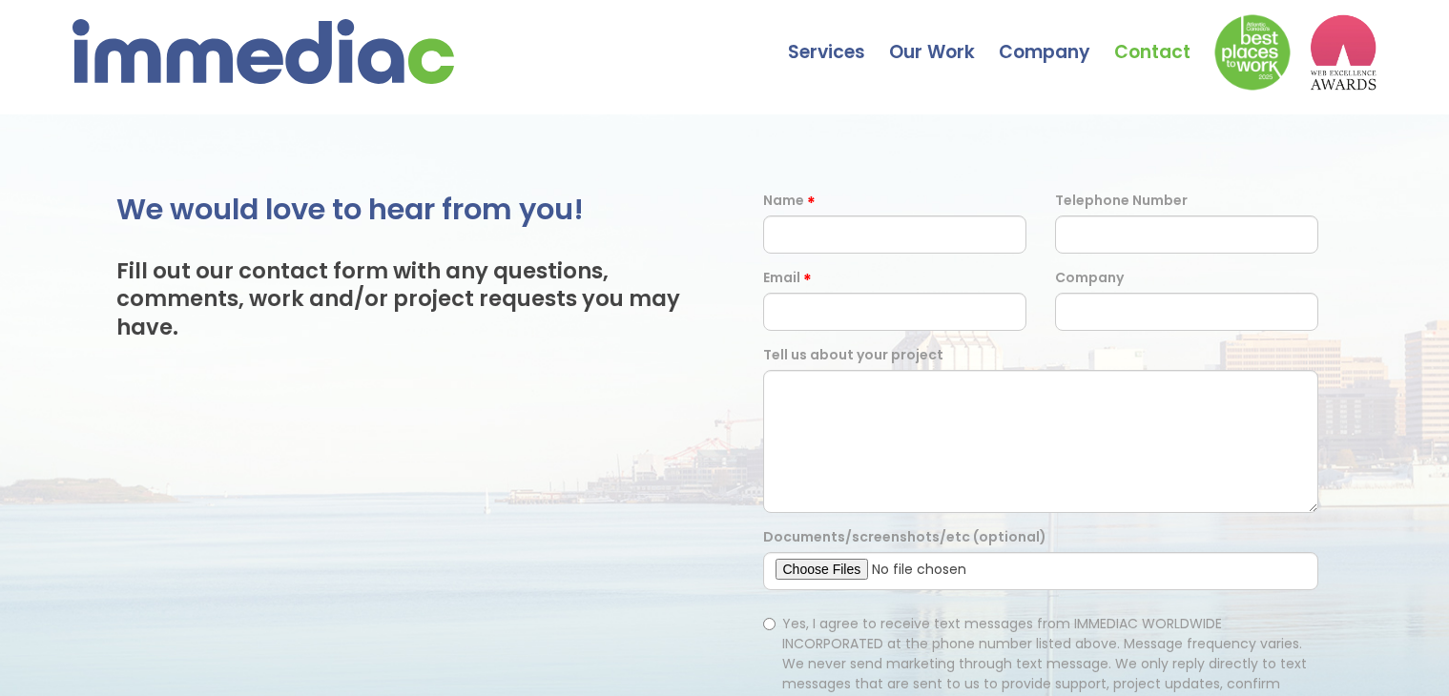  I want to click on h3: Fill out our contact form with any questions, comments, work and/or project requests you may have., so click(402, 300).